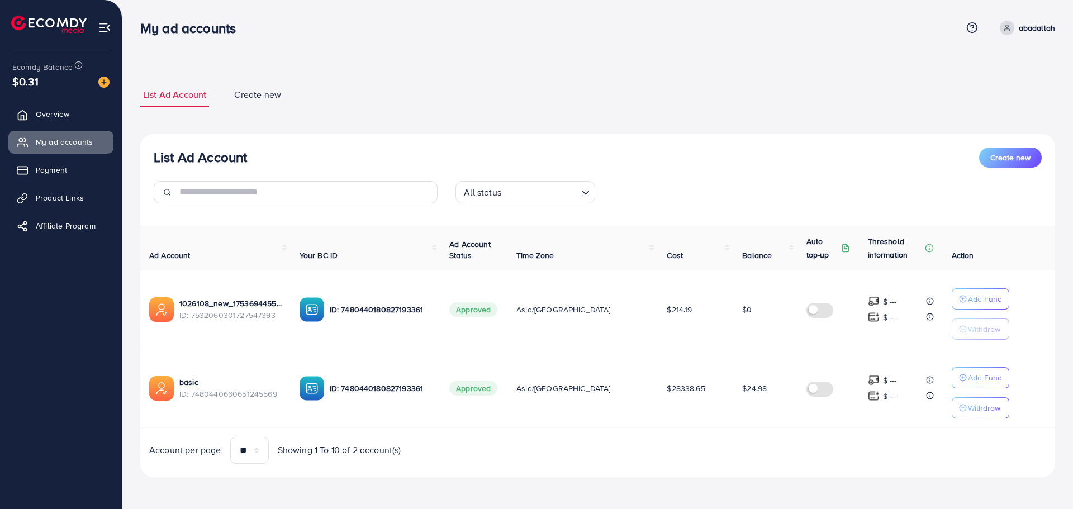 The height and width of the screenshot is (509, 1073). Describe the element at coordinates (685, 388) in the screenshot. I see `span: $28338.65` at that location.